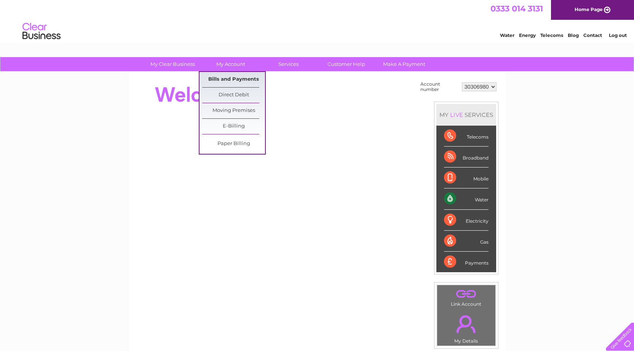 This screenshot has width=634, height=351. I want to click on a: My Account, so click(230, 64).